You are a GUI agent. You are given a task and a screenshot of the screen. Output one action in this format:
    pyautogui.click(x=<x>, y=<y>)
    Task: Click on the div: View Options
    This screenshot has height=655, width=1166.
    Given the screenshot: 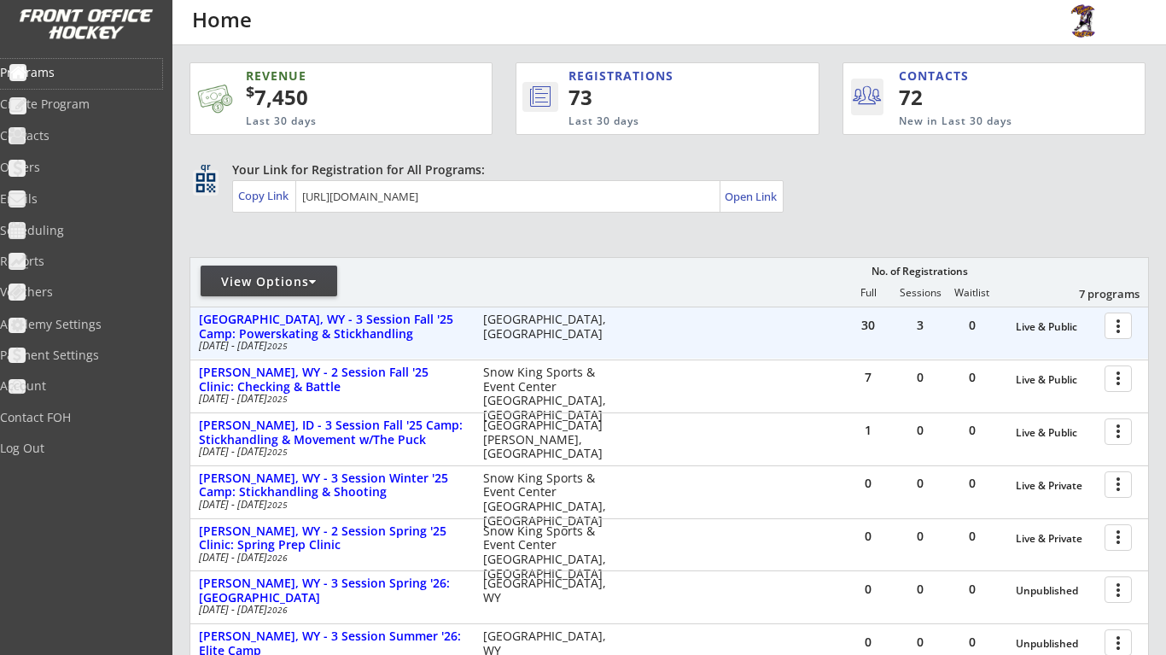 What is the action you would take?
    pyautogui.click(x=269, y=282)
    